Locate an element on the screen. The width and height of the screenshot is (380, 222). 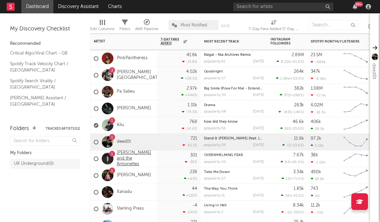
span: Most Notified is located at coordinates (194, 25).